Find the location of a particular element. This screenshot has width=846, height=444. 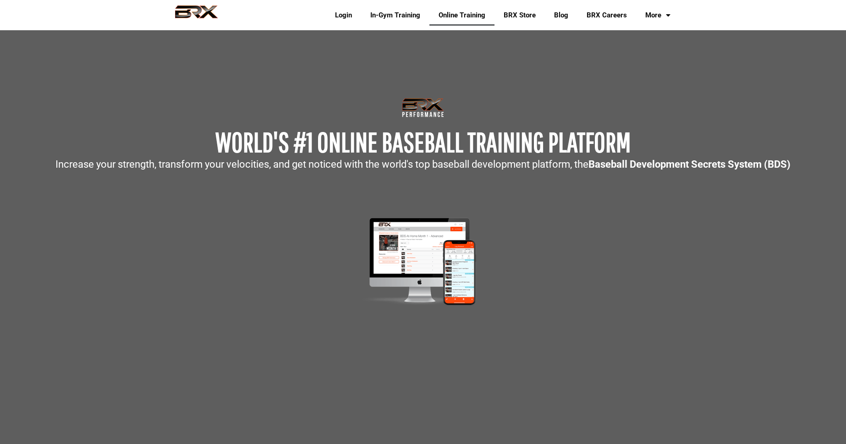

a: BRX Store is located at coordinates (520, 15).